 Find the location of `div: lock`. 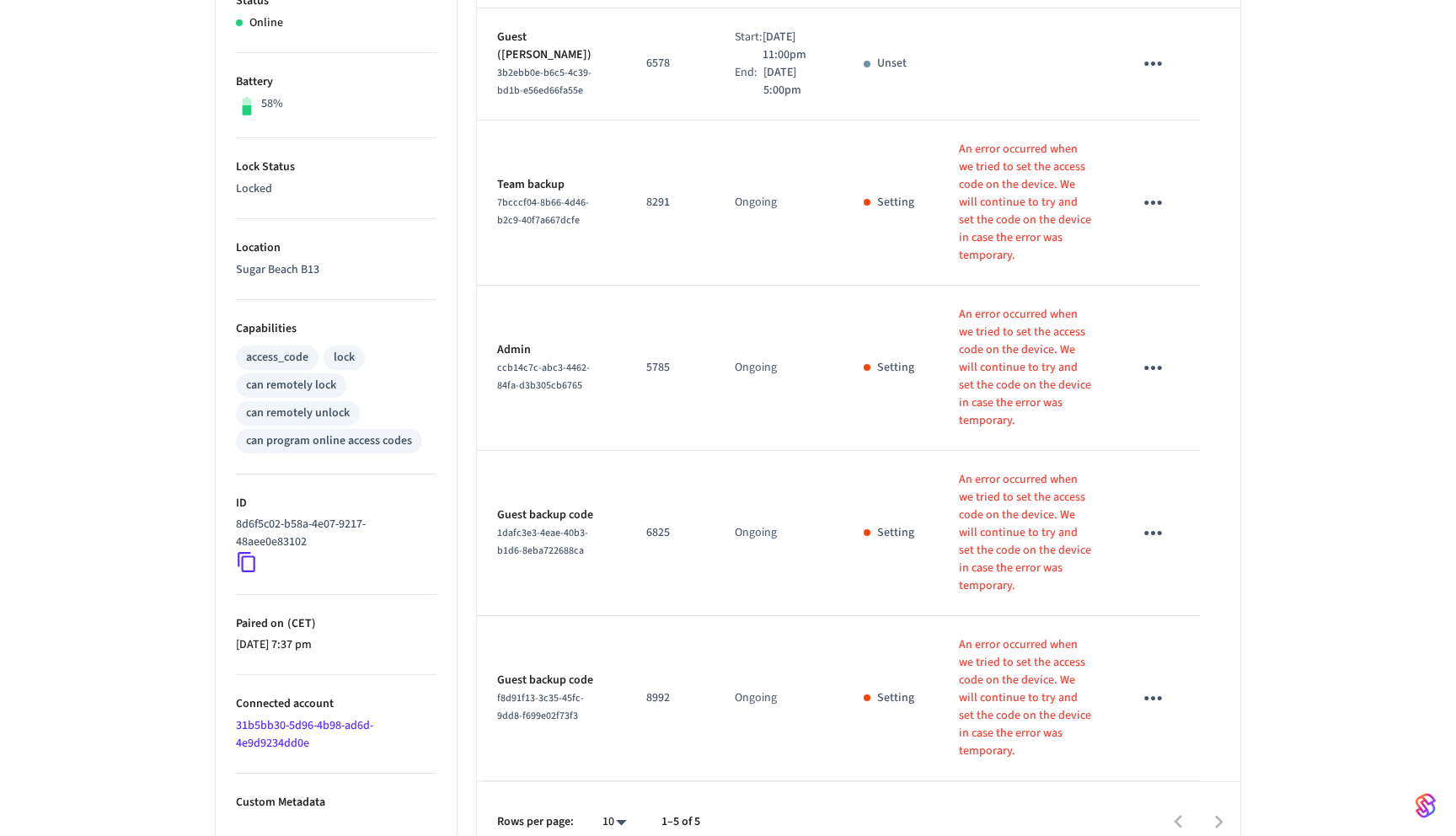

div: lock is located at coordinates (344, 357).